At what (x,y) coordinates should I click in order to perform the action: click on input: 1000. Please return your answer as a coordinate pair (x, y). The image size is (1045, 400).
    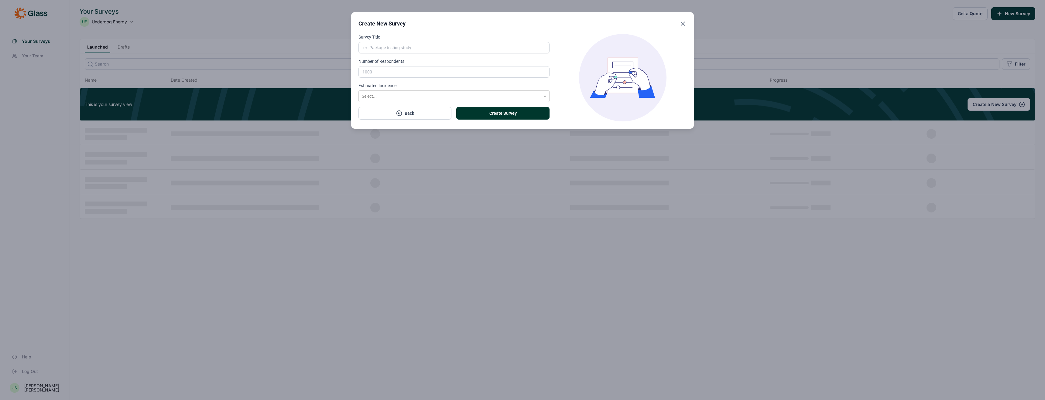
    Looking at the image, I should click on (454, 72).